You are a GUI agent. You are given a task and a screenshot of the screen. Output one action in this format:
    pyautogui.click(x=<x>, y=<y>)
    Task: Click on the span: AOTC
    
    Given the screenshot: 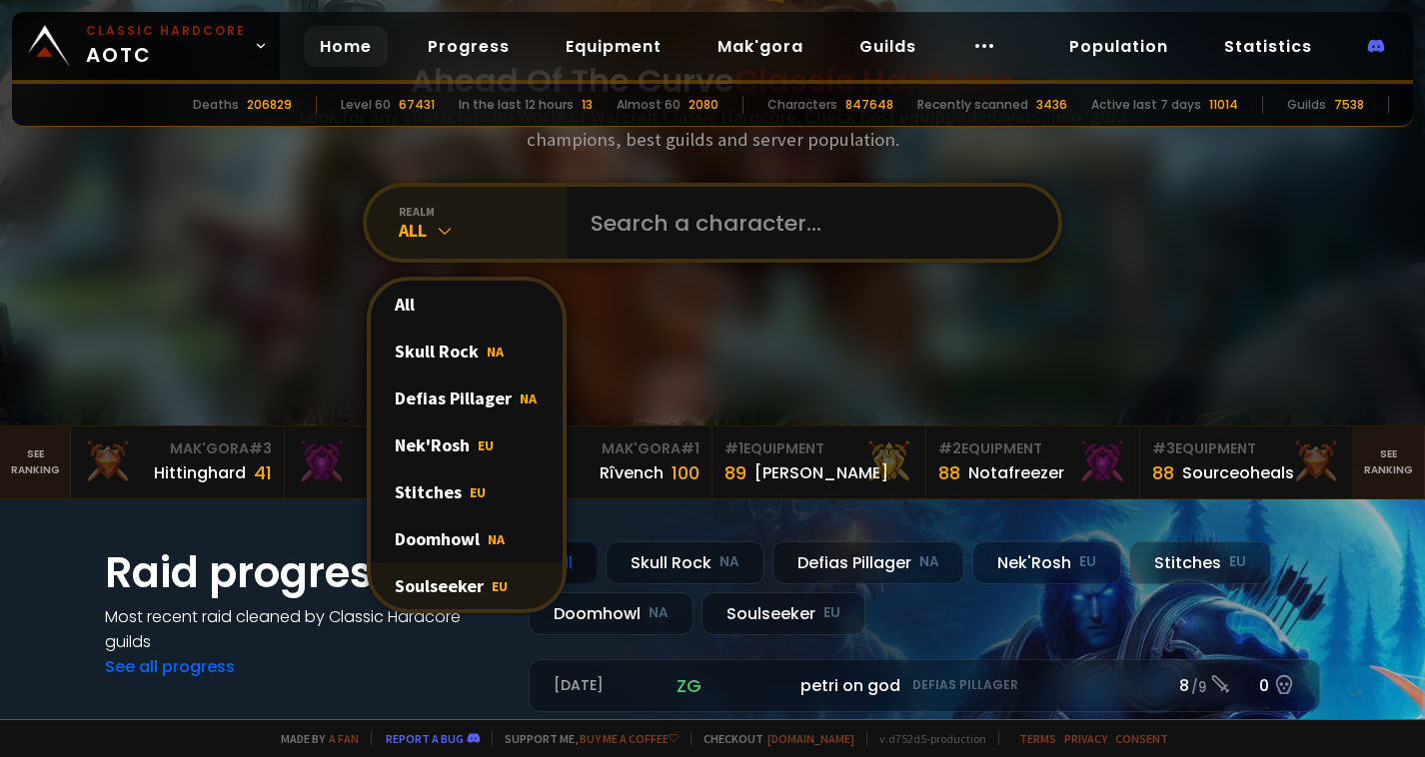 What is the action you would take?
    pyautogui.click(x=166, y=46)
    